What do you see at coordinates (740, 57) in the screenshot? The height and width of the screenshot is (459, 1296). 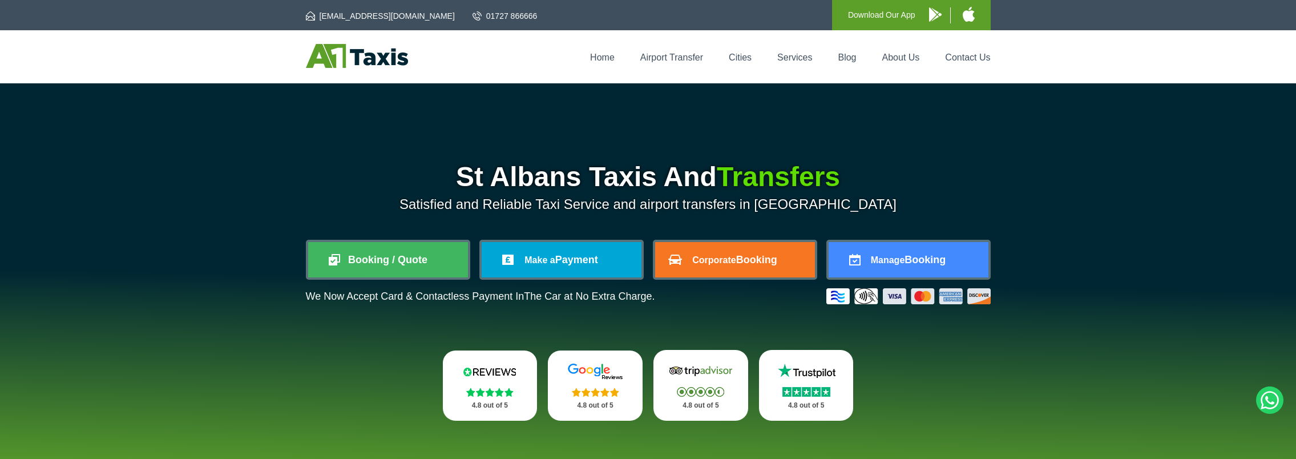 I see `a: Cities` at bounding box center [740, 57].